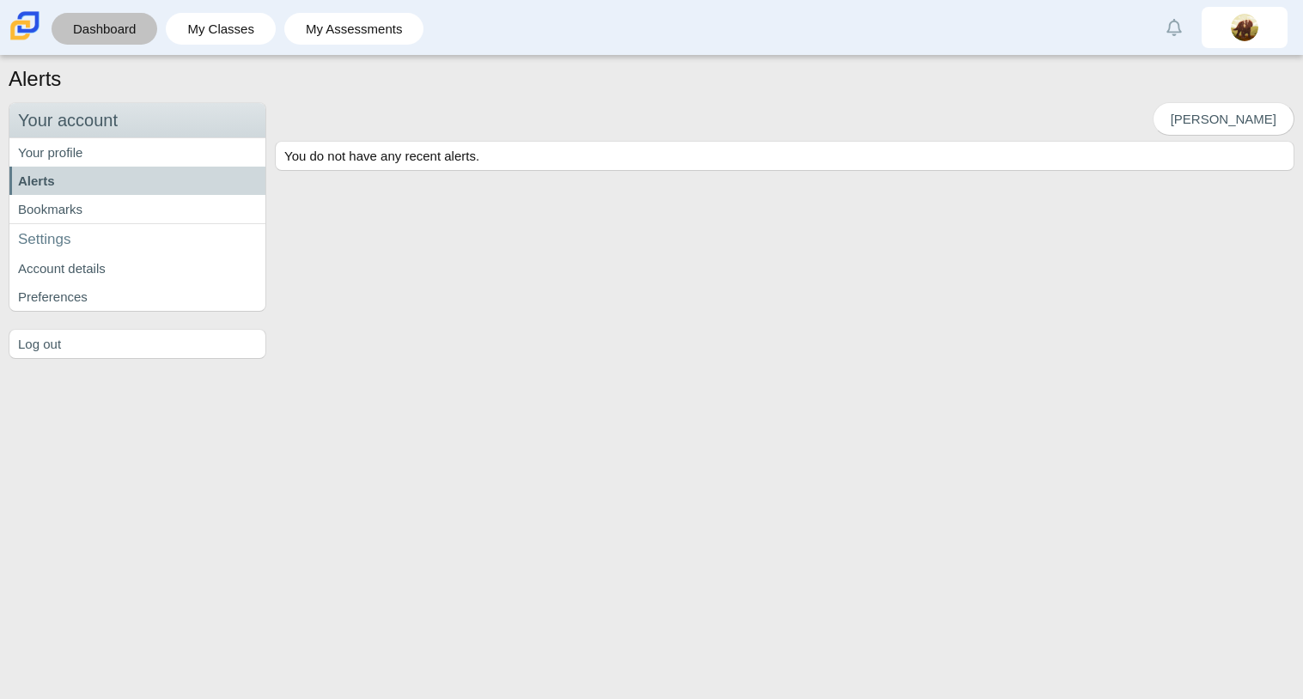 The width and height of the screenshot is (1303, 699). What do you see at coordinates (137, 209) in the screenshot?
I see `a: Bookmarks` at bounding box center [137, 209].